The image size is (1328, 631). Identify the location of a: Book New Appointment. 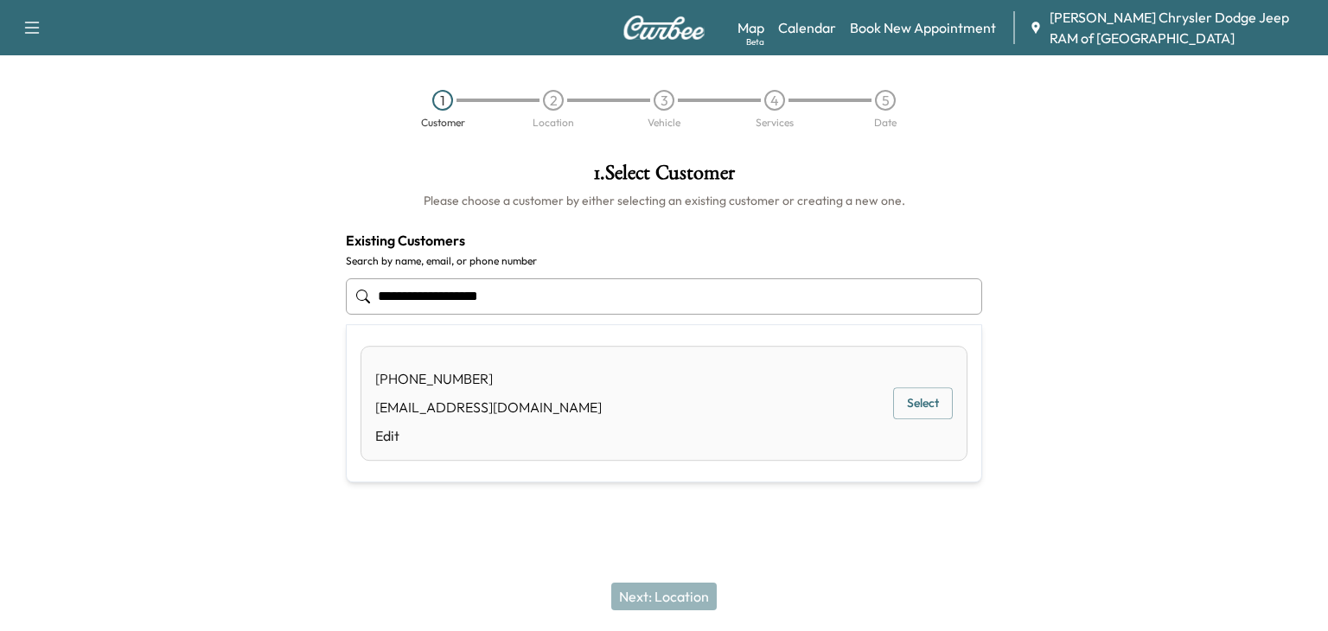
(923, 28).